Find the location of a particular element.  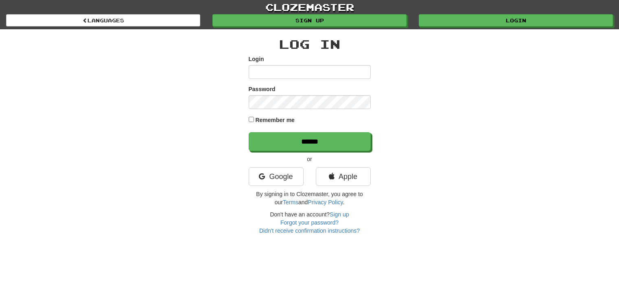

a: Forgot your password? is located at coordinates (309, 223).